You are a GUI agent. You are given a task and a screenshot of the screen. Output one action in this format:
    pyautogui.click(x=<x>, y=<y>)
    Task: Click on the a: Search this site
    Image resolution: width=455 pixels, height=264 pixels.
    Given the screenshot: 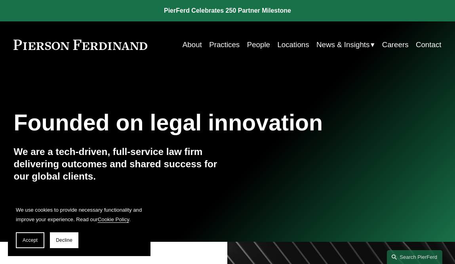 What is the action you would take?
    pyautogui.click(x=414, y=257)
    